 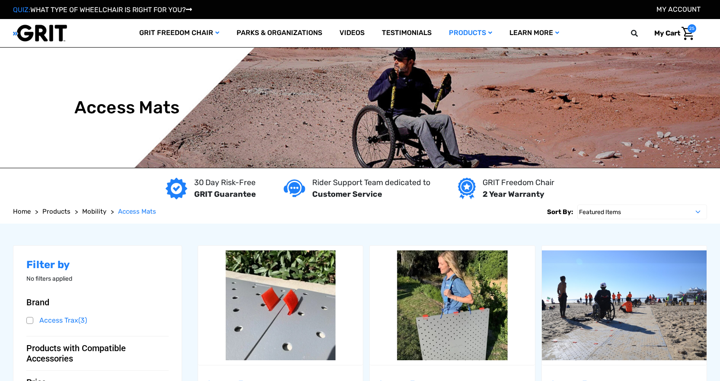 What do you see at coordinates (371, 182) in the screenshot?
I see `p: Rider Support Team dedicated to` at bounding box center [371, 182].